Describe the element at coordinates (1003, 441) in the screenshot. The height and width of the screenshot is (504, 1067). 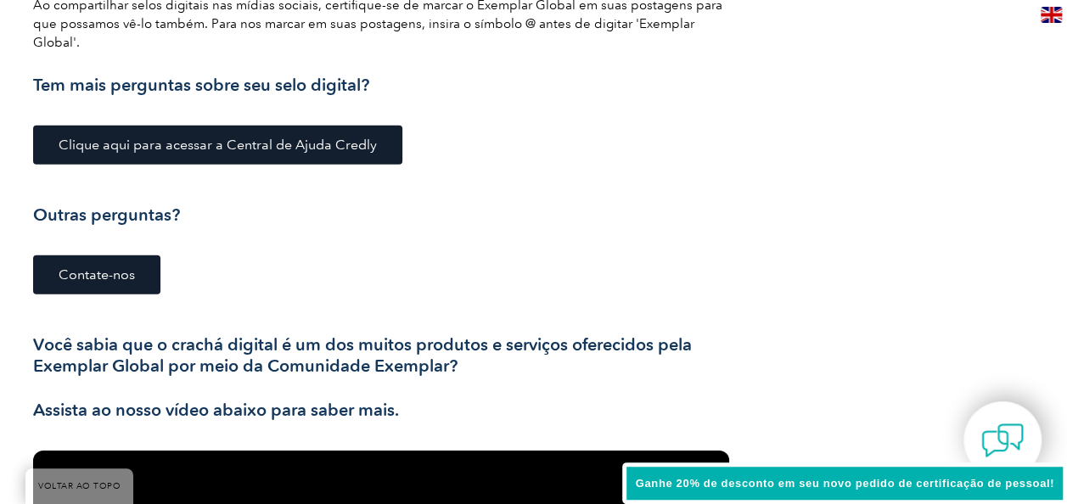
I see `img: contact-chat.png` at that location.